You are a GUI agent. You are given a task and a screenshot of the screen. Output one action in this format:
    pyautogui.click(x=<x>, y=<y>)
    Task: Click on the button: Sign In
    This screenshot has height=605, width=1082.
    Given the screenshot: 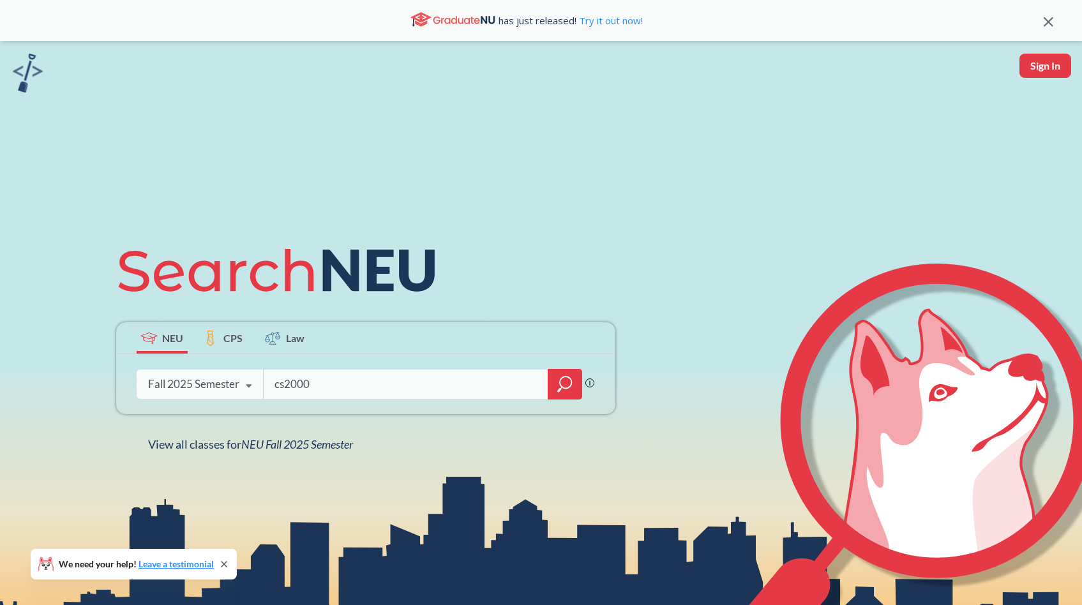 What is the action you would take?
    pyautogui.click(x=1045, y=66)
    